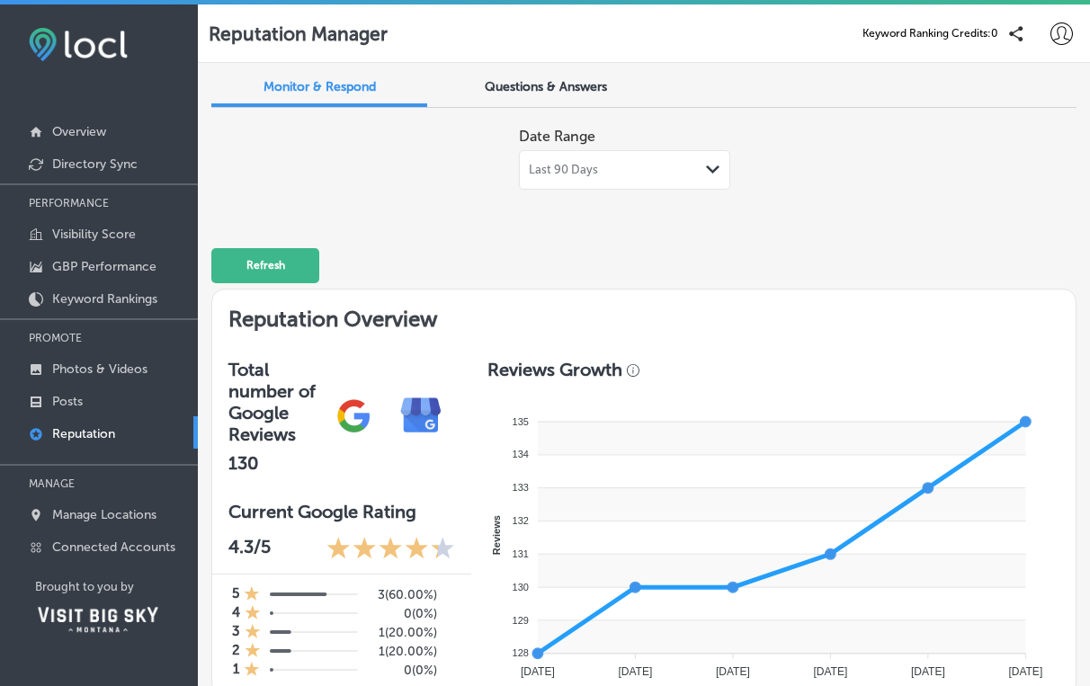  What do you see at coordinates (521, 586) in the screenshot?
I see `tspan: 130` at bounding box center [521, 586].